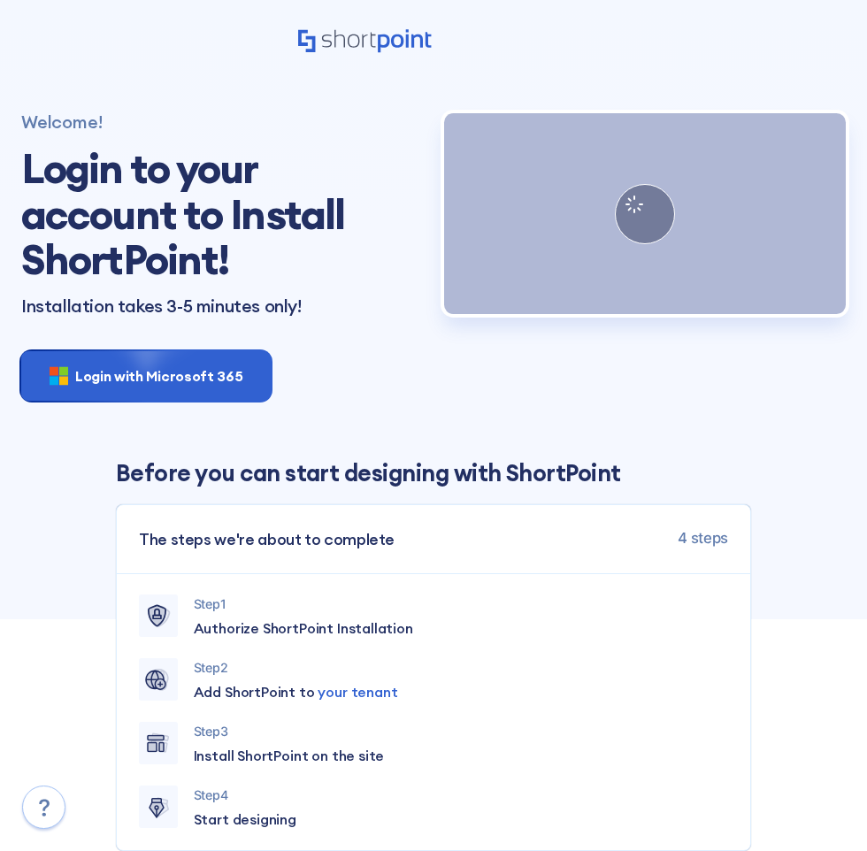 The width and height of the screenshot is (867, 851). Describe the element at coordinates (222, 306) in the screenshot. I see `p: Installation takes 3-5 minutes only!` at that location.